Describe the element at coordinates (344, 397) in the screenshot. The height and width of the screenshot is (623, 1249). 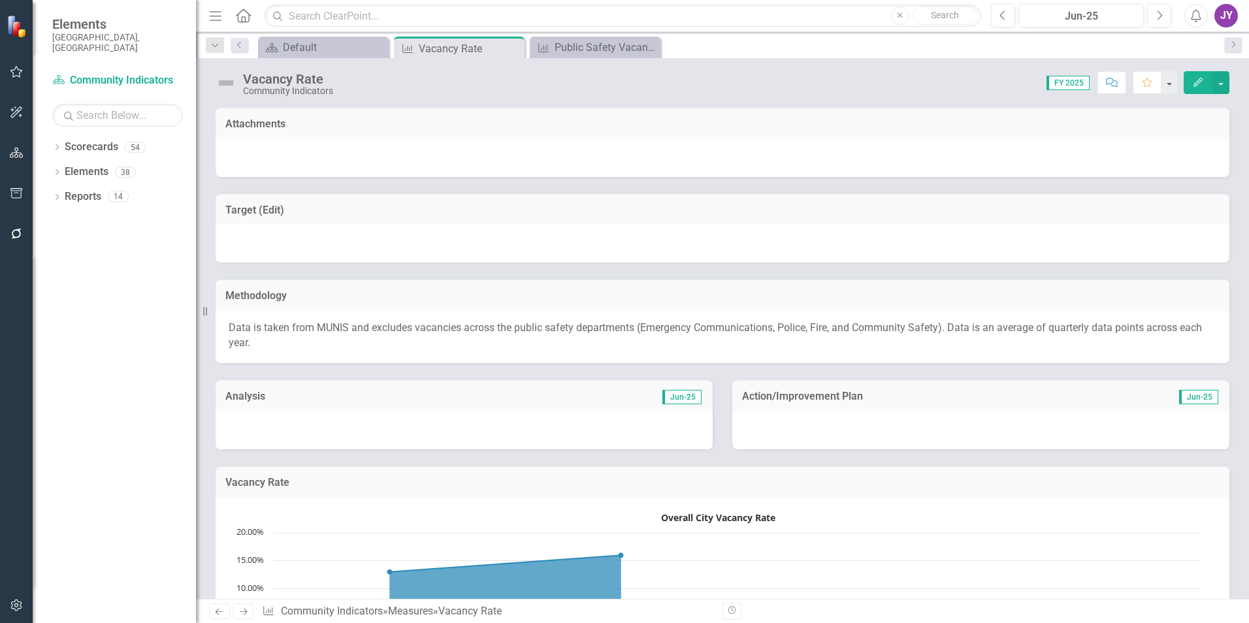
I see `h3: Analysis` at that location.